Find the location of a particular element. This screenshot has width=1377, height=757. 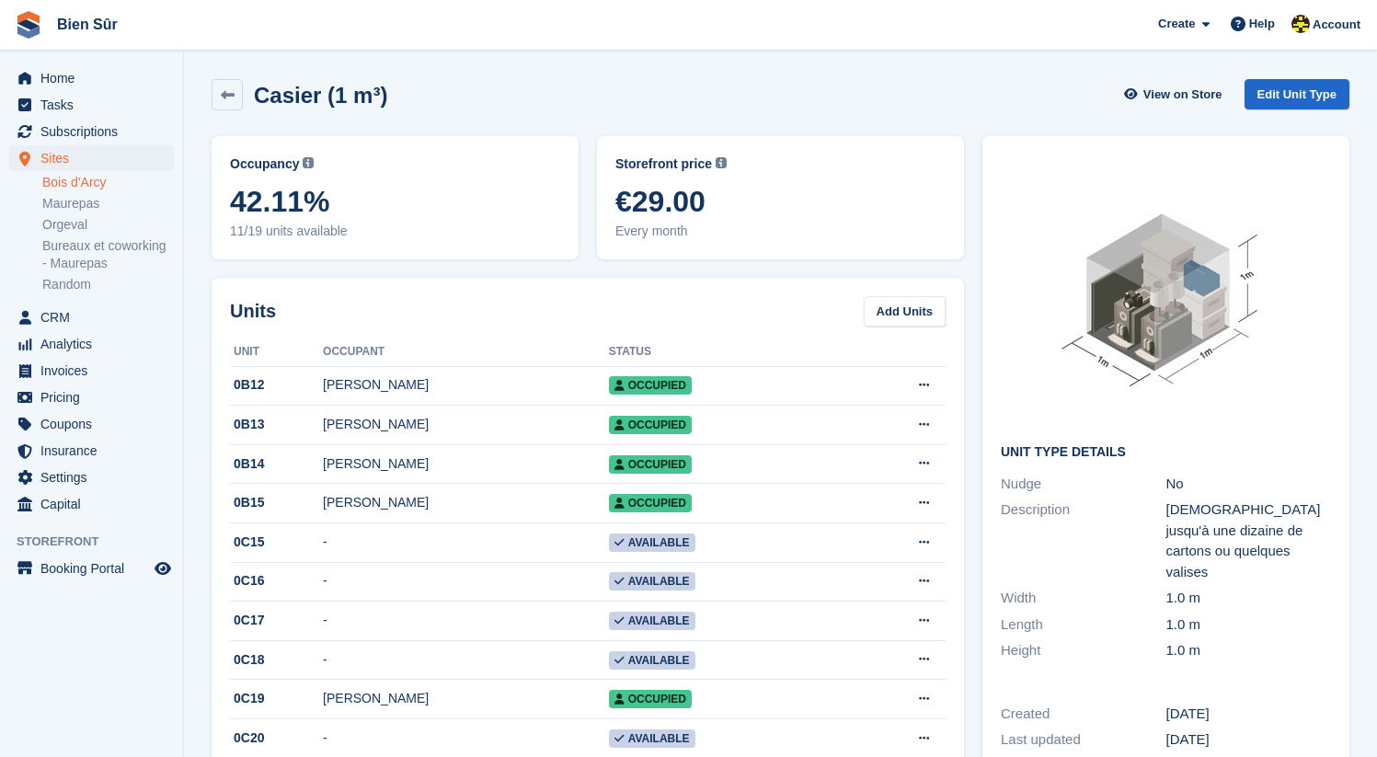

div: Description is located at coordinates (1084, 541).